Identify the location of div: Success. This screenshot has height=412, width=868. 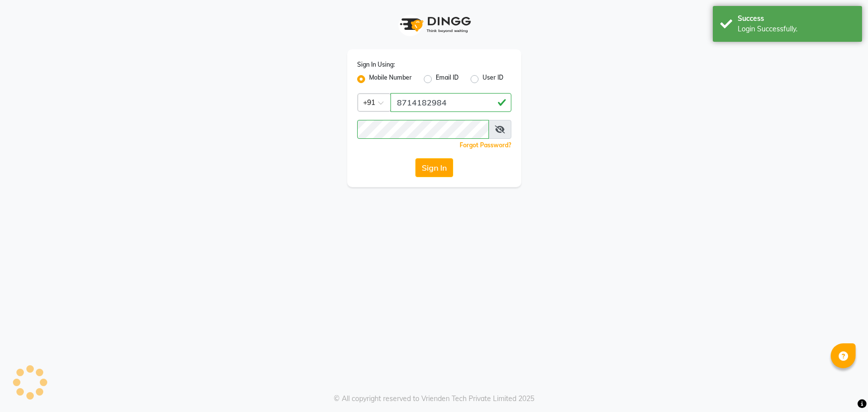
(795, 18).